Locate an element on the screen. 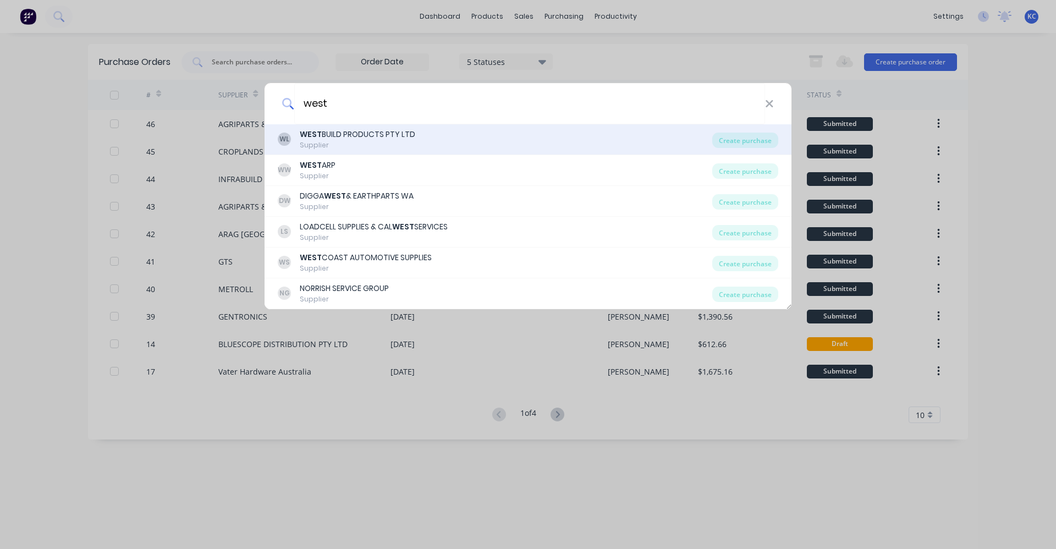 The height and width of the screenshot is (549, 1056). div: NORRISH SERVICE GROUP is located at coordinates (344, 288).